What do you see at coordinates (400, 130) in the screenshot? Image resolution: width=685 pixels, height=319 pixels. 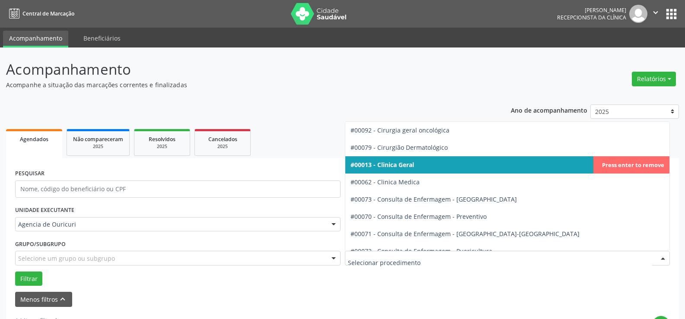 I see `span: #00092 - Cirurgia geral oncológica` at bounding box center [400, 130].